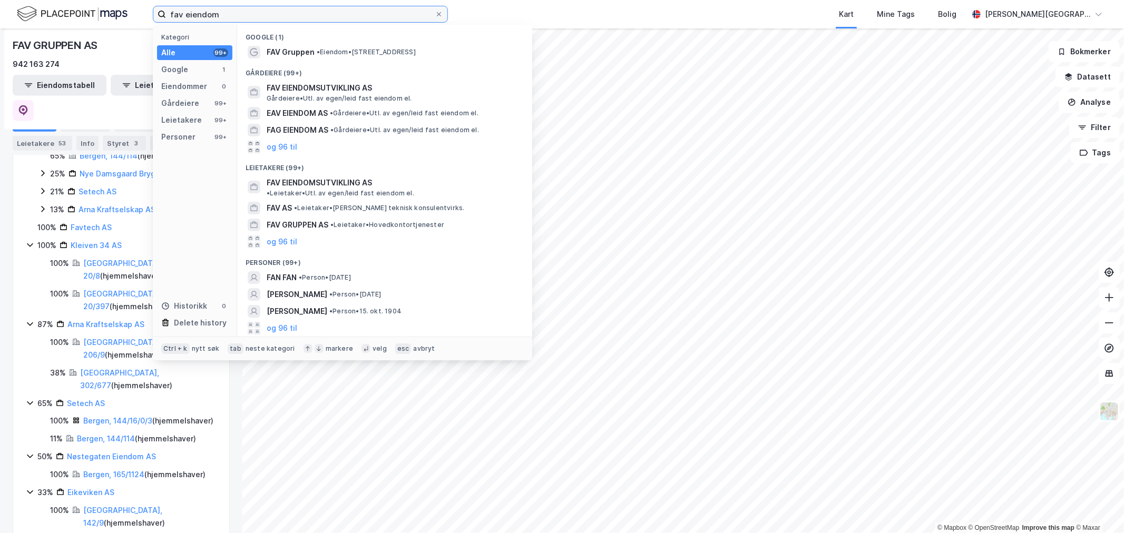 The height and width of the screenshot is (533, 1124). I want to click on div: nytt søk, so click(205, 349).